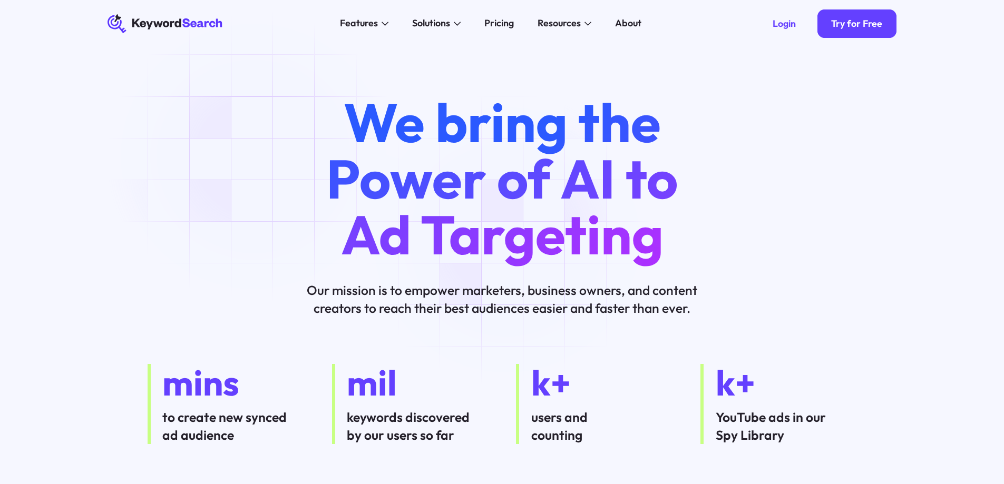  What do you see at coordinates (628, 24) in the screenshot?
I see `a: About` at bounding box center [628, 24].